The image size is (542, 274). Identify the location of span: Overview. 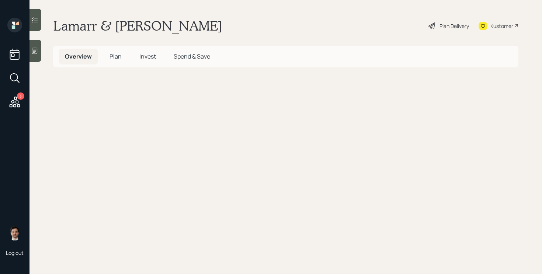
(78, 56).